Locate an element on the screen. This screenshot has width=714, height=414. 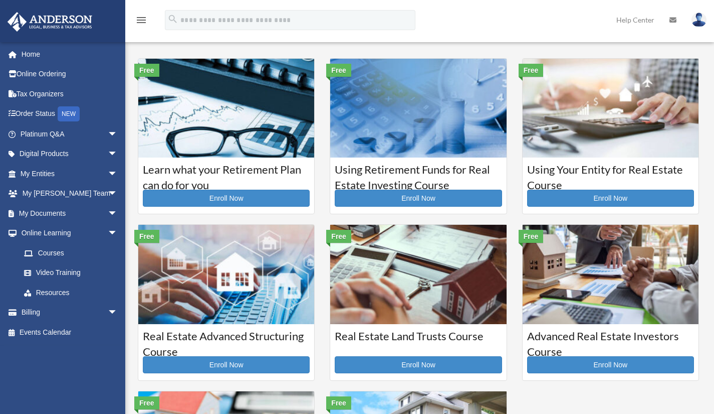
a: My Entitiesarrow_drop_down is located at coordinates (70, 173).